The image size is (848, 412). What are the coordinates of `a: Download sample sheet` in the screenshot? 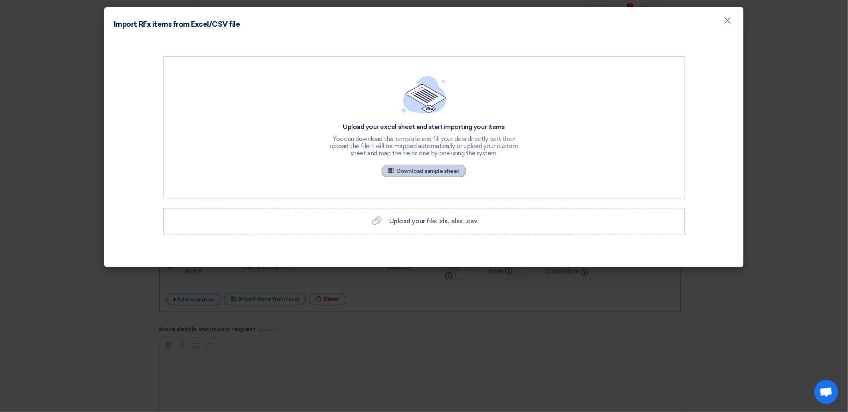 It's located at (424, 171).